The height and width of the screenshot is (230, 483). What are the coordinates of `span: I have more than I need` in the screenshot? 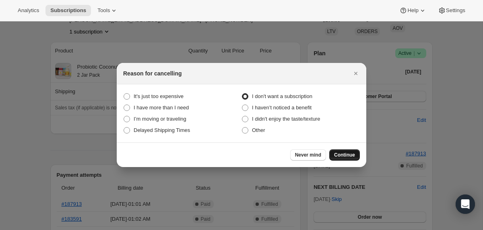 It's located at (161, 107).